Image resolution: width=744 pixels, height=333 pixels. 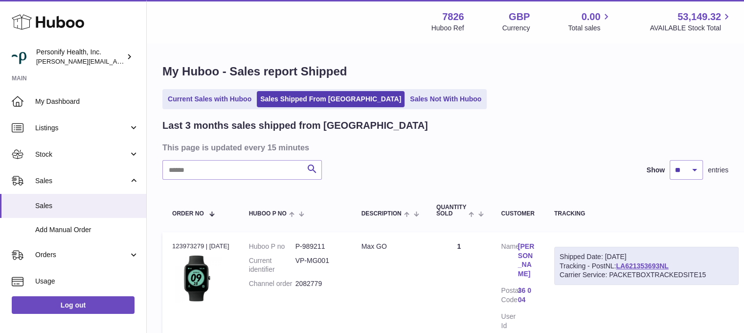 What do you see at coordinates (509, 296) in the screenshot?
I see `dt: Postal Code` at bounding box center [509, 296].